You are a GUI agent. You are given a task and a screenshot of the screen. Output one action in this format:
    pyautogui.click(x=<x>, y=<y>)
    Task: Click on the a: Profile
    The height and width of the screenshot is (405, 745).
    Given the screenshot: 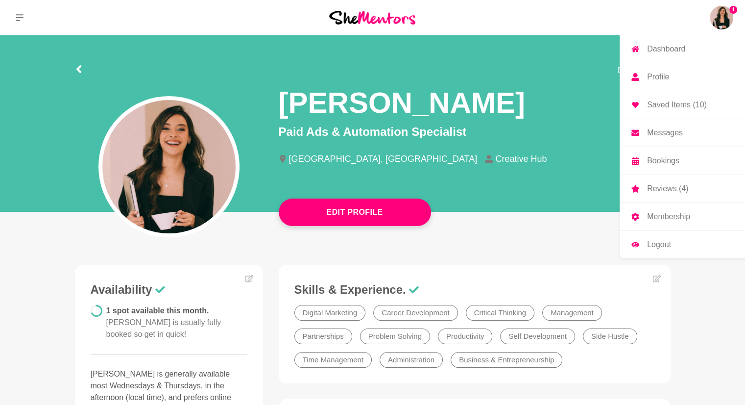 What is the action you would take?
    pyautogui.click(x=682, y=77)
    